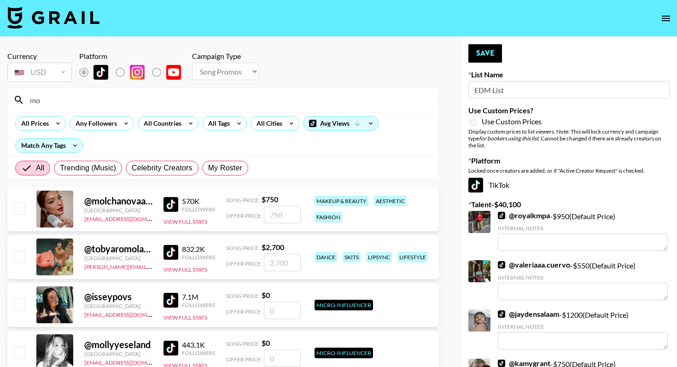 The image size is (677, 367). I want to click on div: Platform, so click(134, 56).